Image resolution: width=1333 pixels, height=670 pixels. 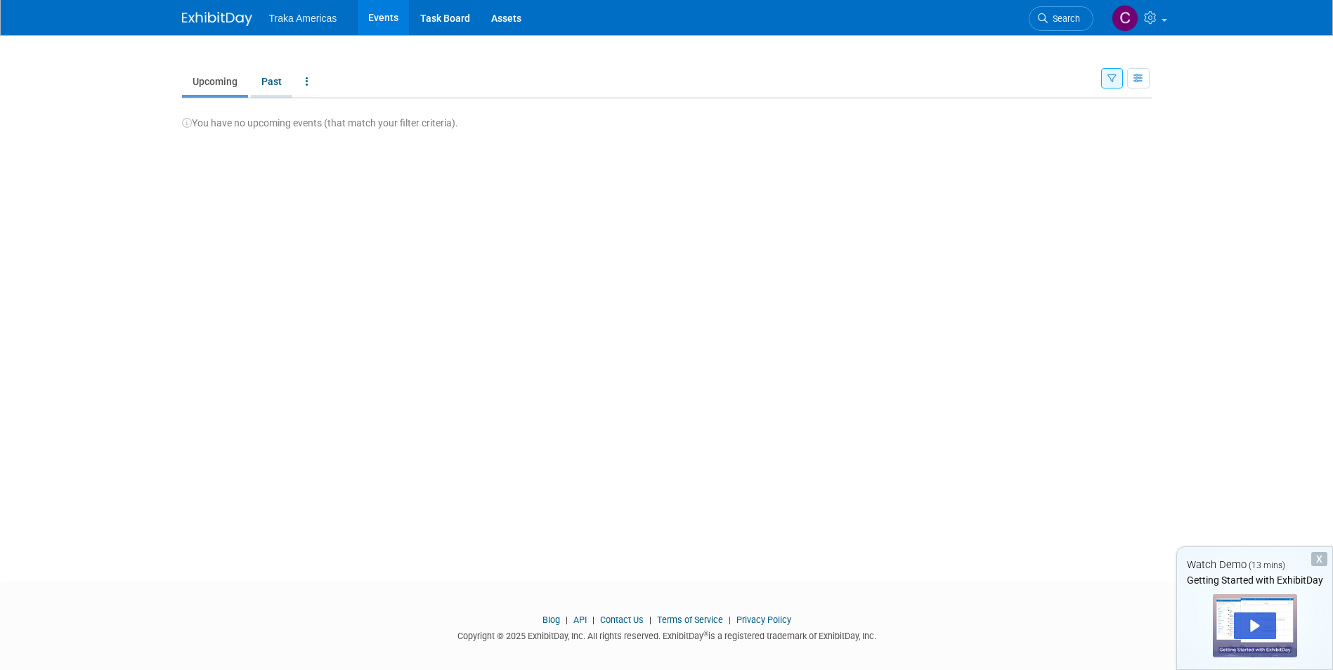 I want to click on span: You have no upcoming events (that match your filter criteria)., so click(x=320, y=123).